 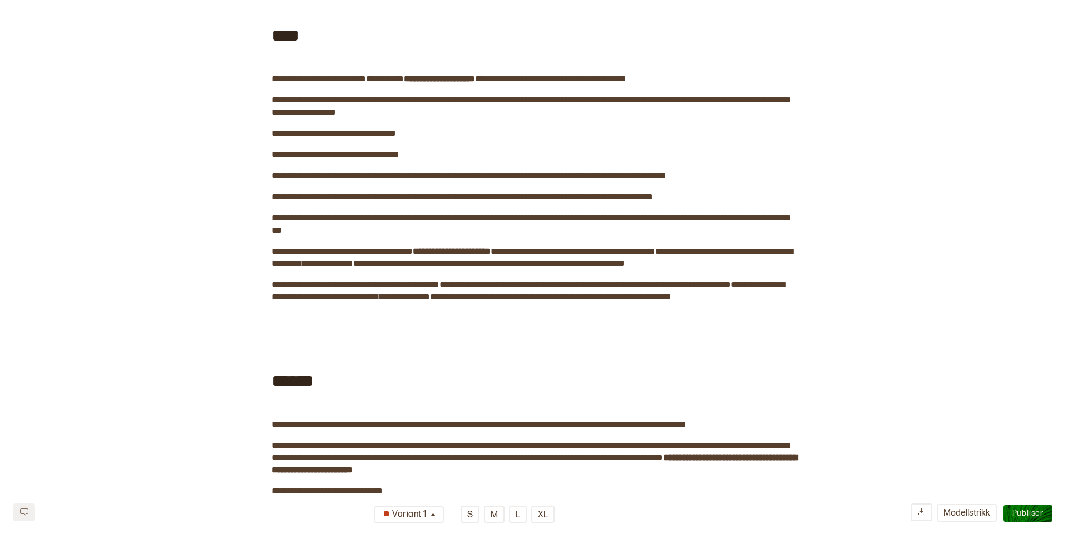 I want to click on button: L, so click(x=518, y=514).